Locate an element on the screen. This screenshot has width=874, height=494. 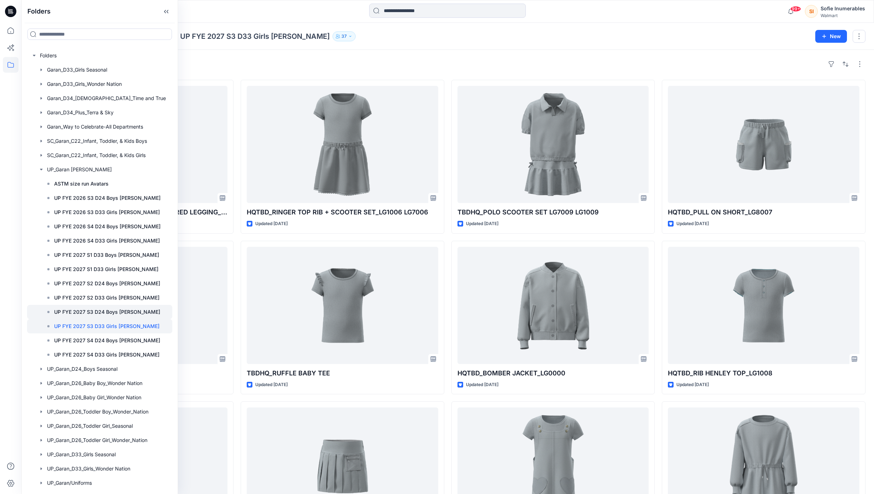
div: SI is located at coordinates (812, 11).